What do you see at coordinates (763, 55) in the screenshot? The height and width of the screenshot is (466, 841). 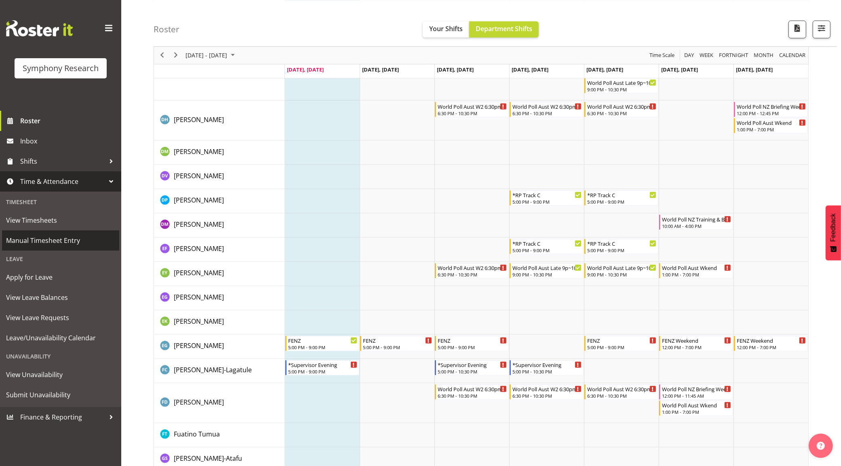 I see `button: Timeline Month` at bounding box center [763, 55].